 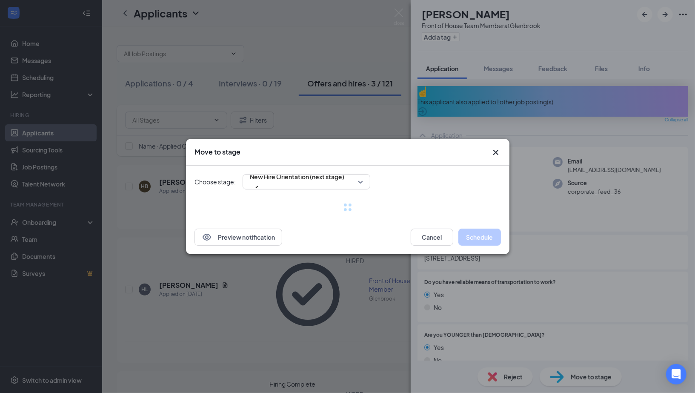 What do you see at coordinates (495, 152) in the screenshot?
I see `button: Close` at bounding box center [495, 152].